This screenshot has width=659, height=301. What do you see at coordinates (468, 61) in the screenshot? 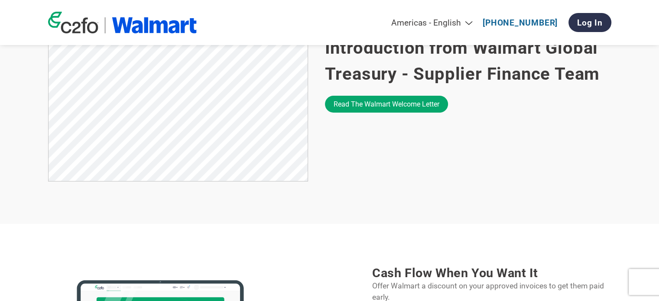
I see `h2: Introduction from Walmart Global Treasury - Supplier Finance Team` at bounding box center [468, 61].